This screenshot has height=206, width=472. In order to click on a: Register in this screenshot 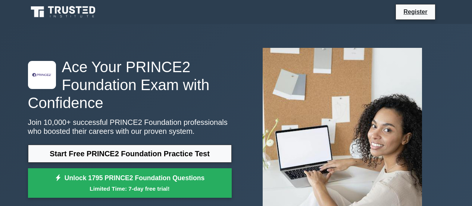, I will do `click(415, 12)`.